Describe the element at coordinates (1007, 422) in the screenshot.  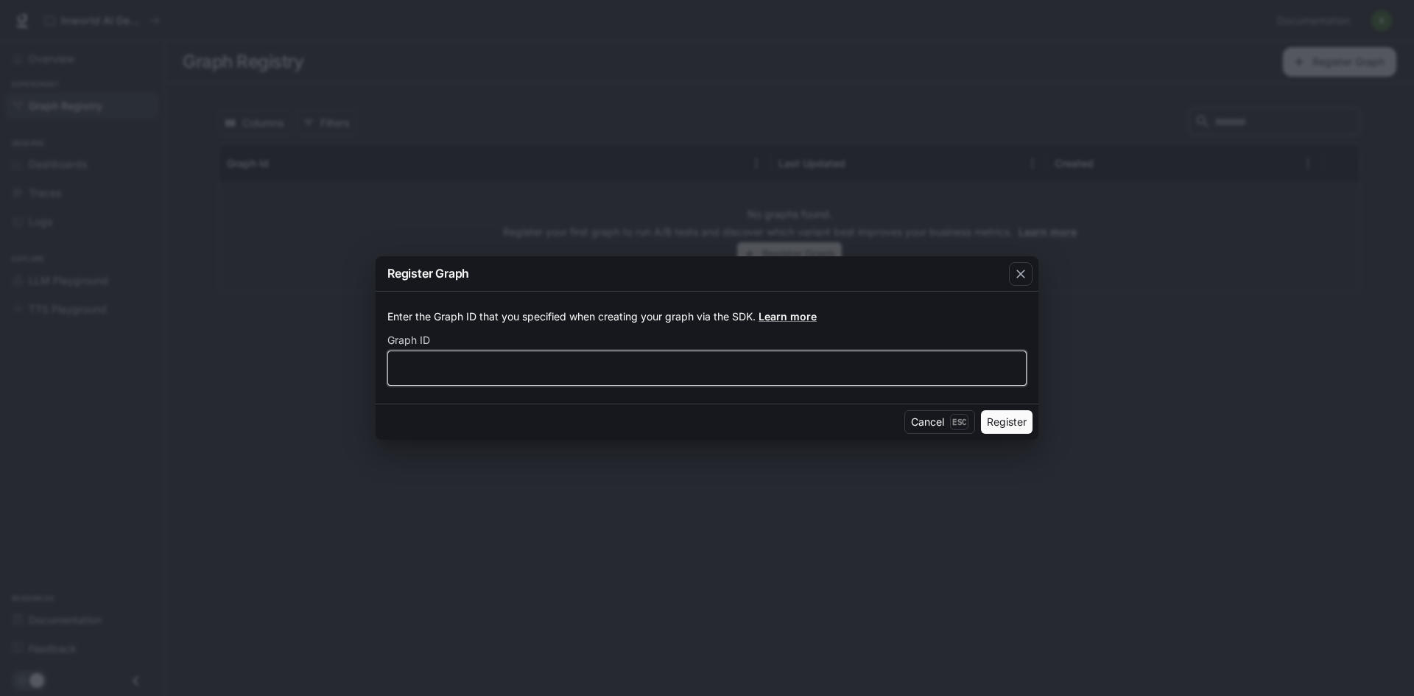
I see `button: Register` at that location.